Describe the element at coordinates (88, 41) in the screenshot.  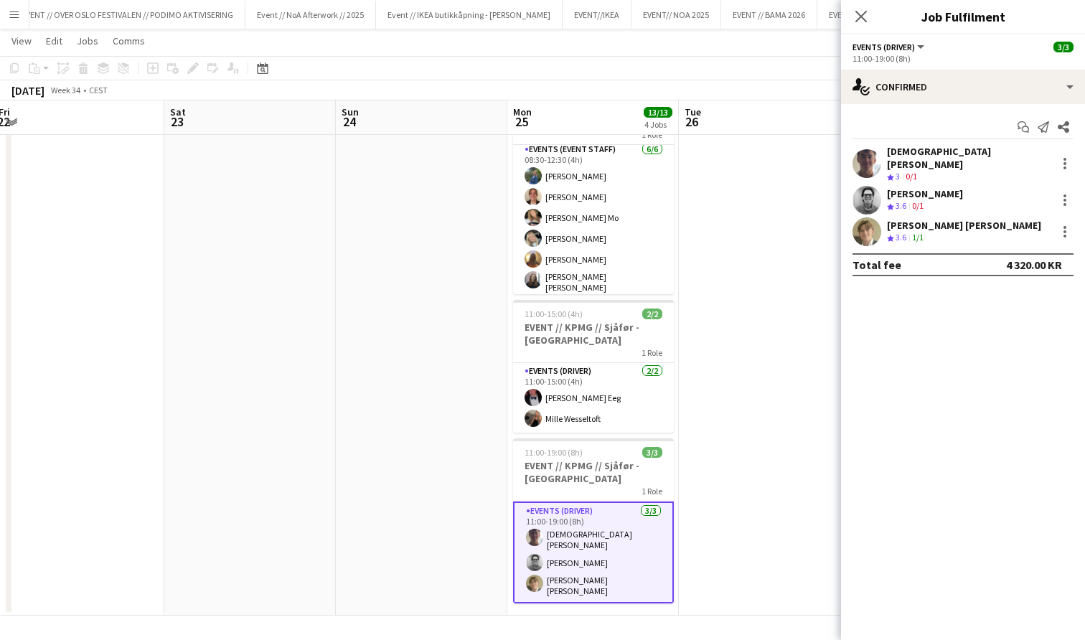
I see `span: Jobs` at that location.